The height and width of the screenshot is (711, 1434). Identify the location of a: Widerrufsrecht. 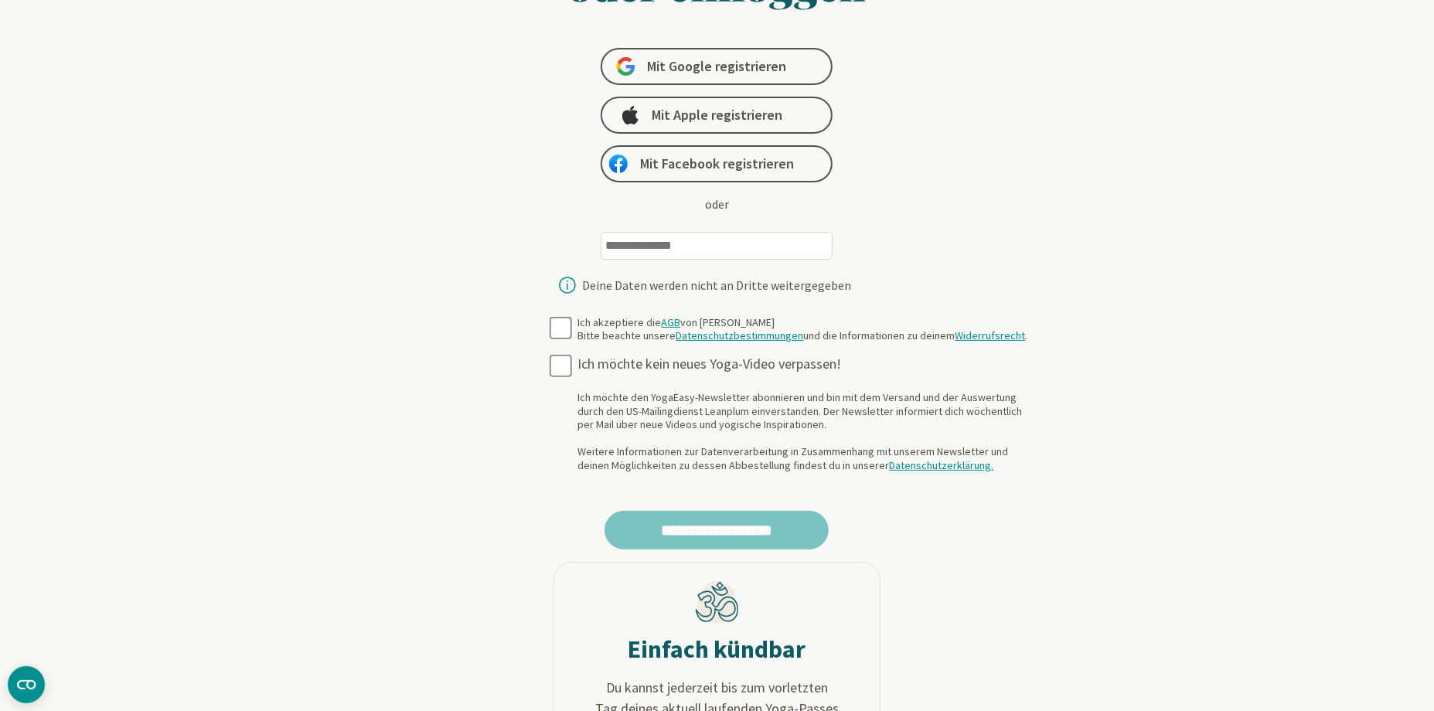
(990, 336).